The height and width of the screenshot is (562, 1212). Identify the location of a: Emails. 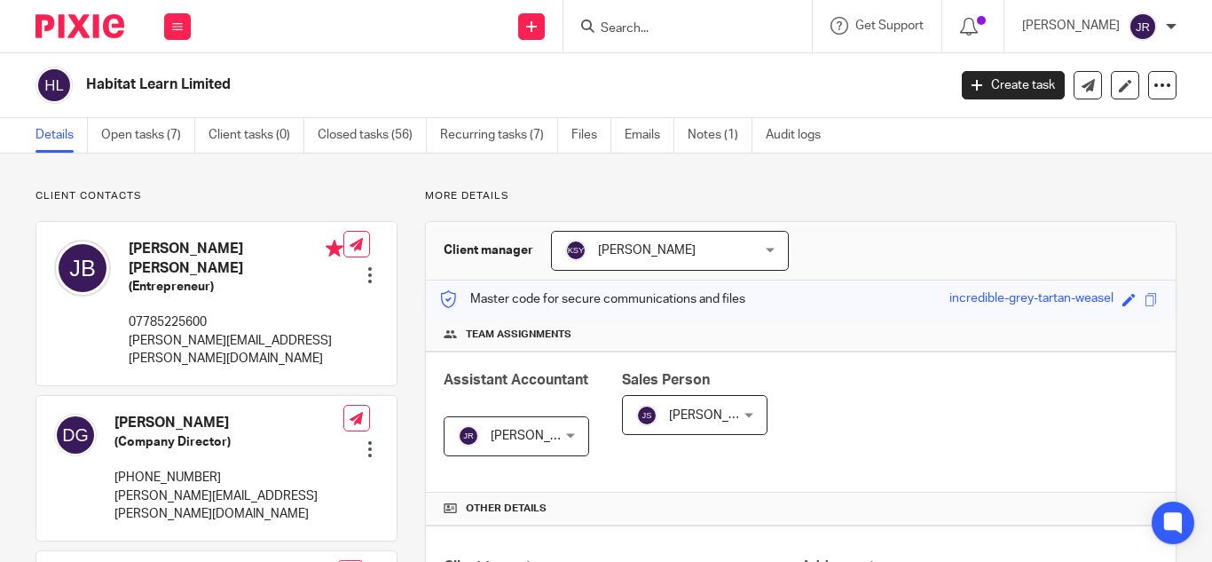
(649, 135).